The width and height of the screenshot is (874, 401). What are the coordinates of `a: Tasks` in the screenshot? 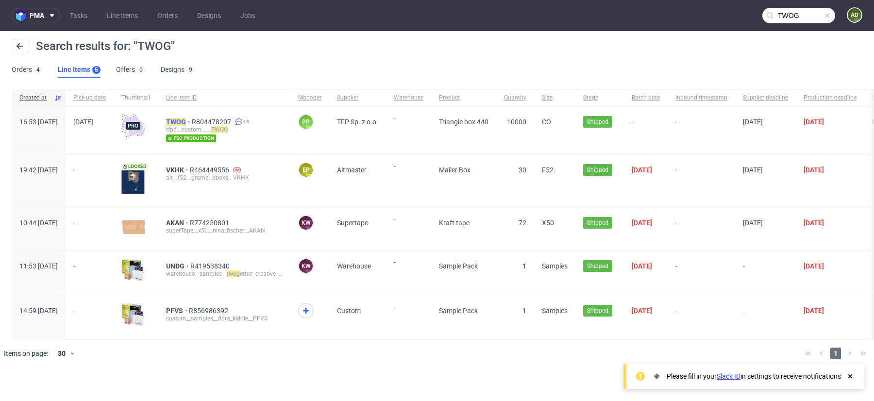 It's located at (79, 16).